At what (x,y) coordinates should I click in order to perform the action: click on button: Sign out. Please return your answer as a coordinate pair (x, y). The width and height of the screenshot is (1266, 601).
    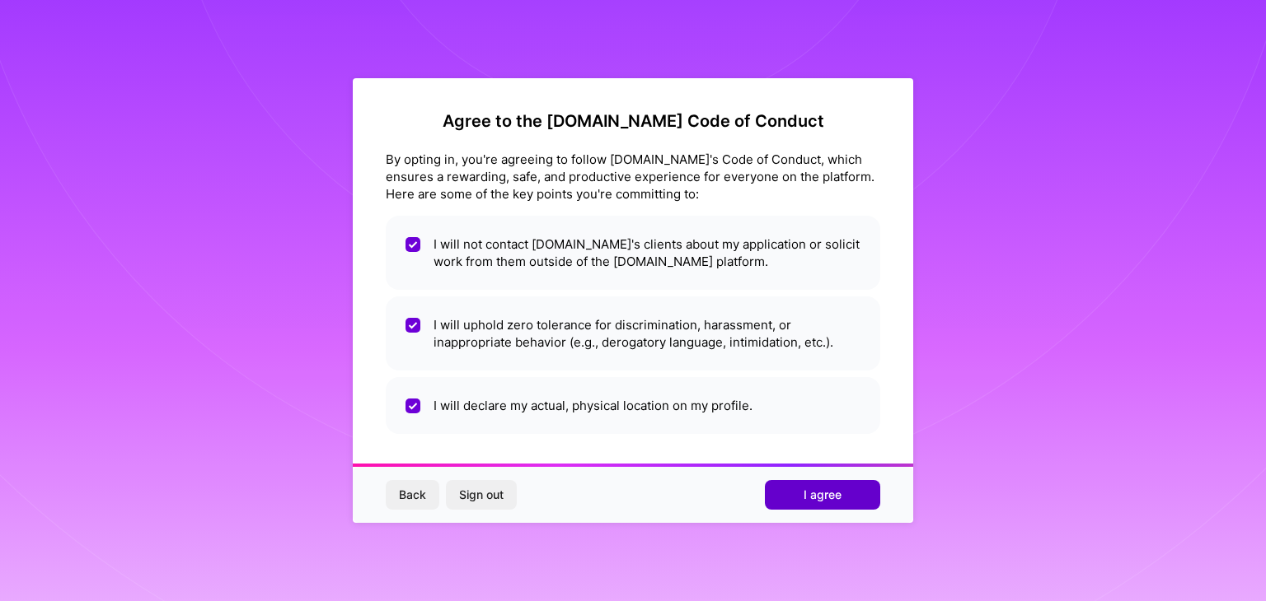
    Looking at the image, I should click on (481, 495).